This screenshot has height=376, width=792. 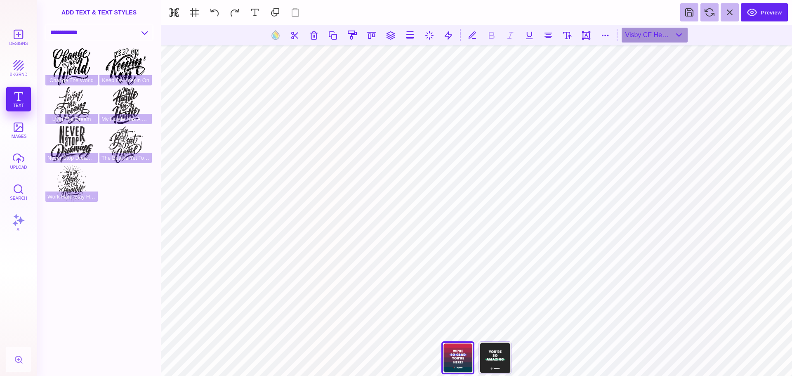 What do you see at coordinates (71, 196) in the screenshot?
I see `span: Work Hard Stay Humble` at bounding box center [71, 196].